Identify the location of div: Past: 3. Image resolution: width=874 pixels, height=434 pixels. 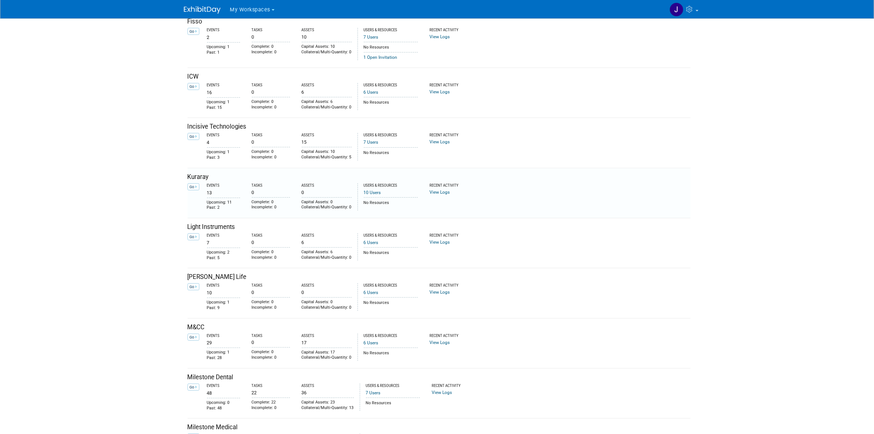
(224, 158).